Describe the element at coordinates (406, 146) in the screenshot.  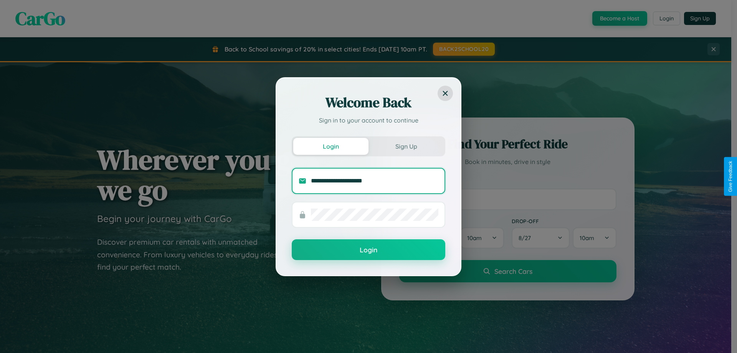
I see `button: Sign Up` at that location.